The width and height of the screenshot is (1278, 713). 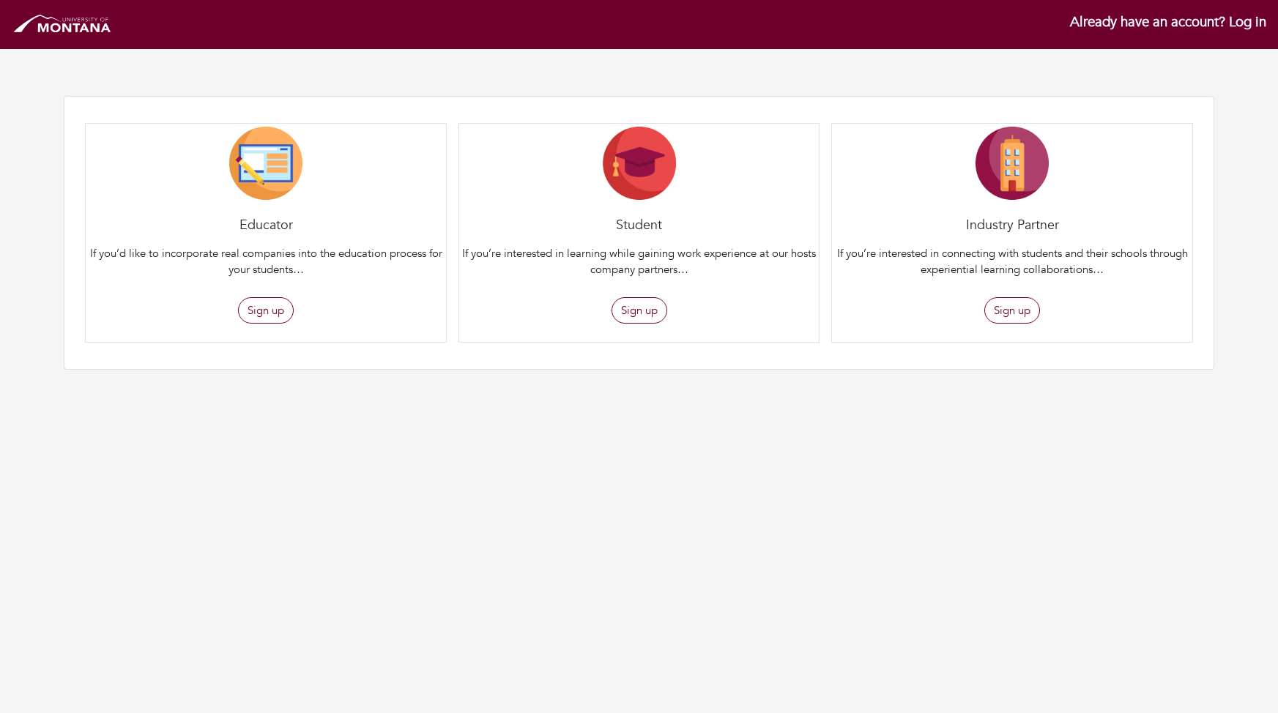 What do you see at coordinates (1012, 261) in the screenshot?
I see `p: If you’re interested in connecting with students and their schools through experiential learning ...` at bounding box center [1012, 261].